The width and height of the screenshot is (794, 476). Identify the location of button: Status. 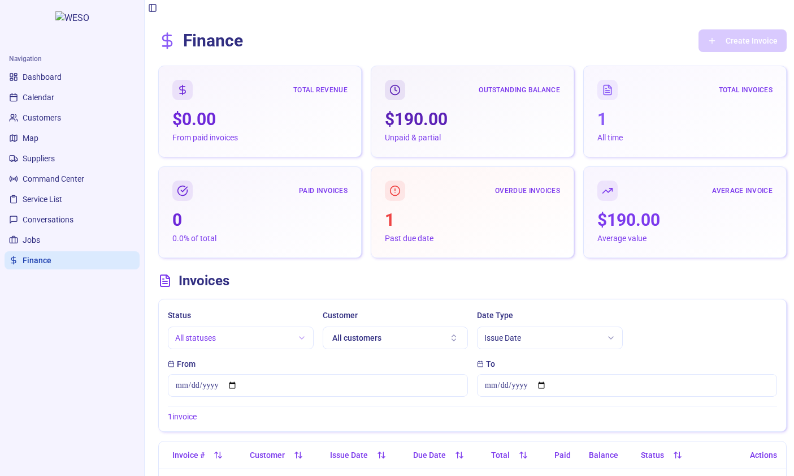
(662, 455).